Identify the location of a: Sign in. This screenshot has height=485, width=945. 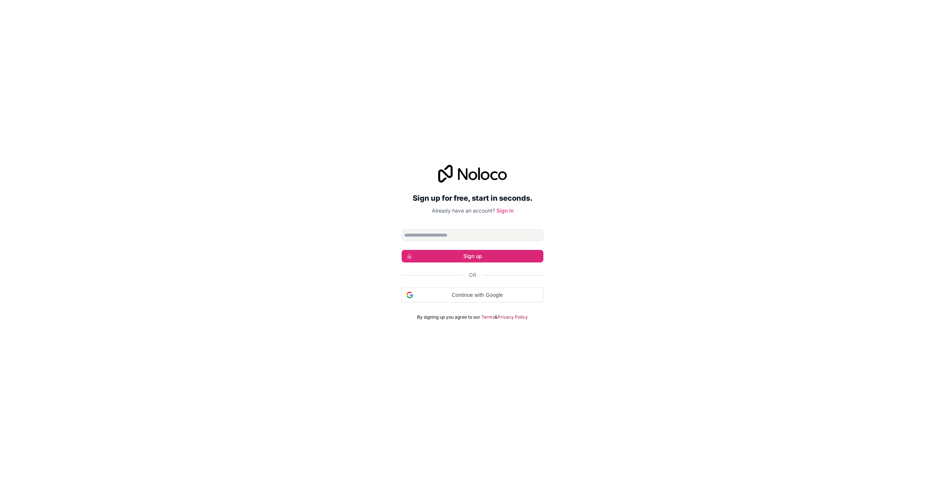
(505, 210).